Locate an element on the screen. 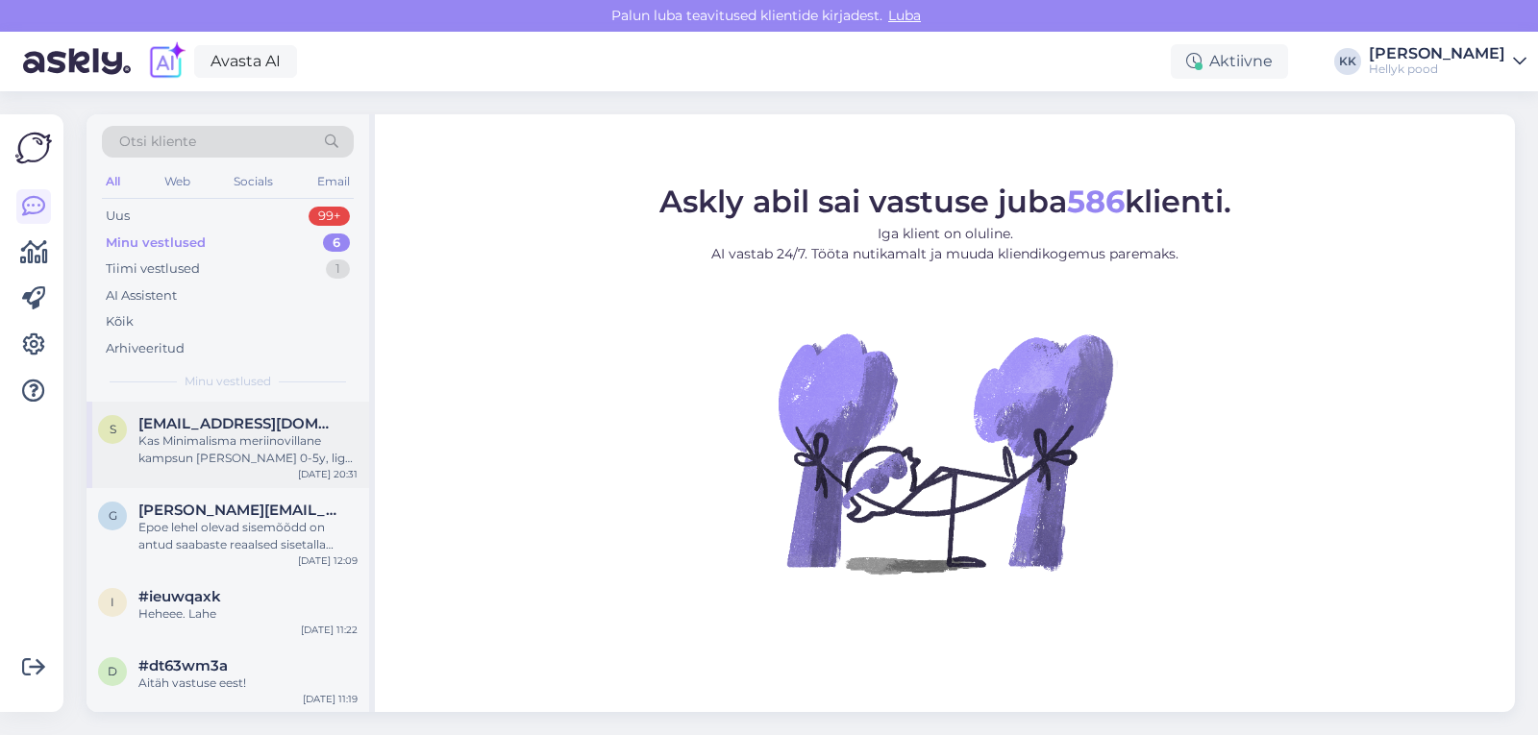  div: Aktiivne is located at coordinates (1230, 62).